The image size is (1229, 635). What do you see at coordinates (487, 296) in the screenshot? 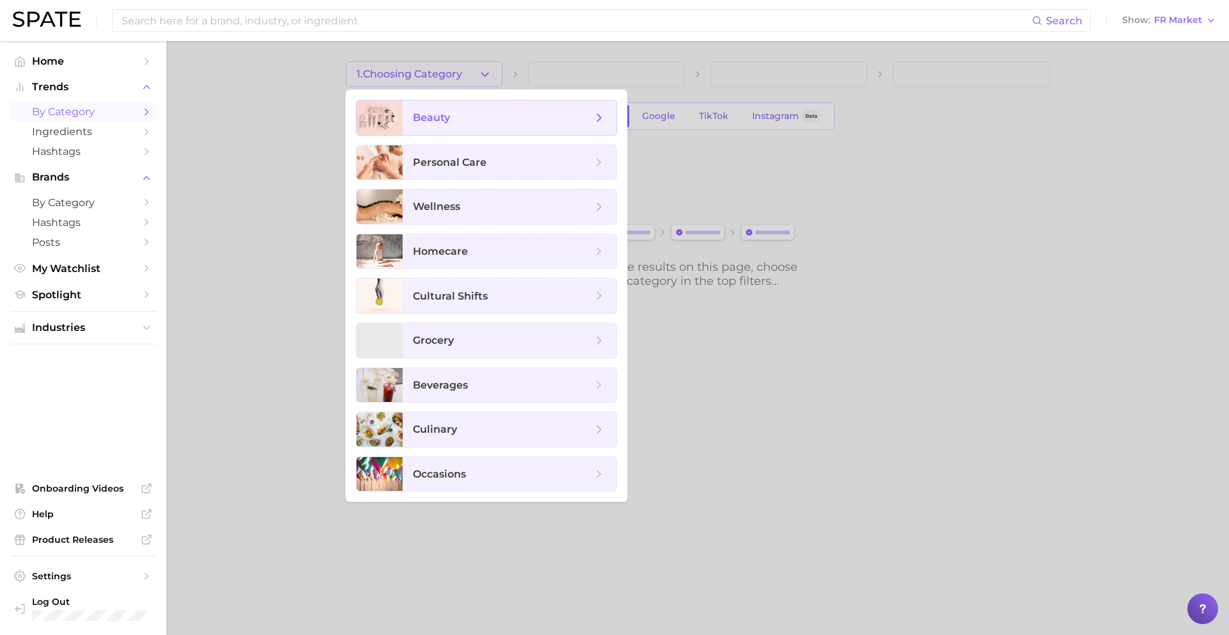
I see `ul: 1.Choosing Category` at bounding box center [487, 296].